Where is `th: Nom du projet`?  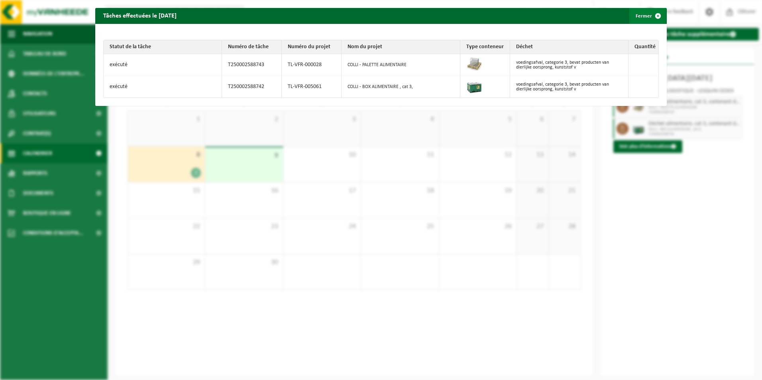 th: Nom du projet is located at coordinates (401, 47).